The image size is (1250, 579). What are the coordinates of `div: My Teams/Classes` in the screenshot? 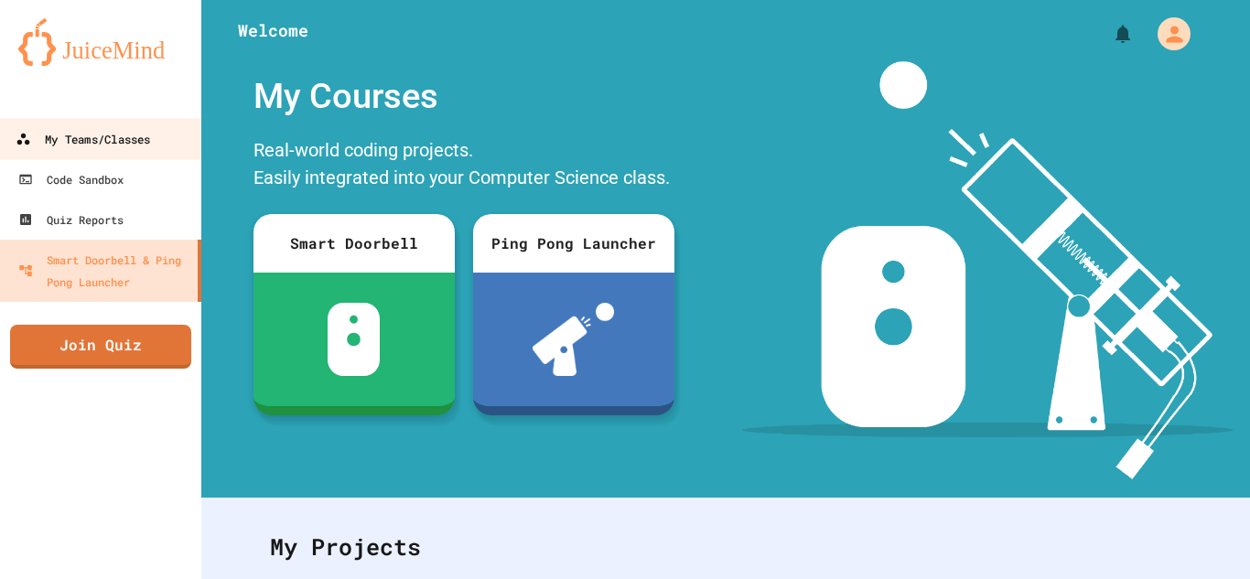 It's located at (82, 139).